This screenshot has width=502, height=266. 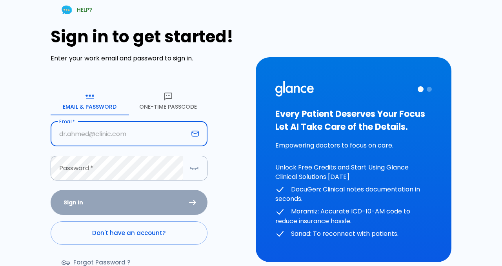 What do you see at coordinates (148, 58) in the screenshot?
I see `p: Enter your work email and password to sign in.` at bounding box center [148, 58].